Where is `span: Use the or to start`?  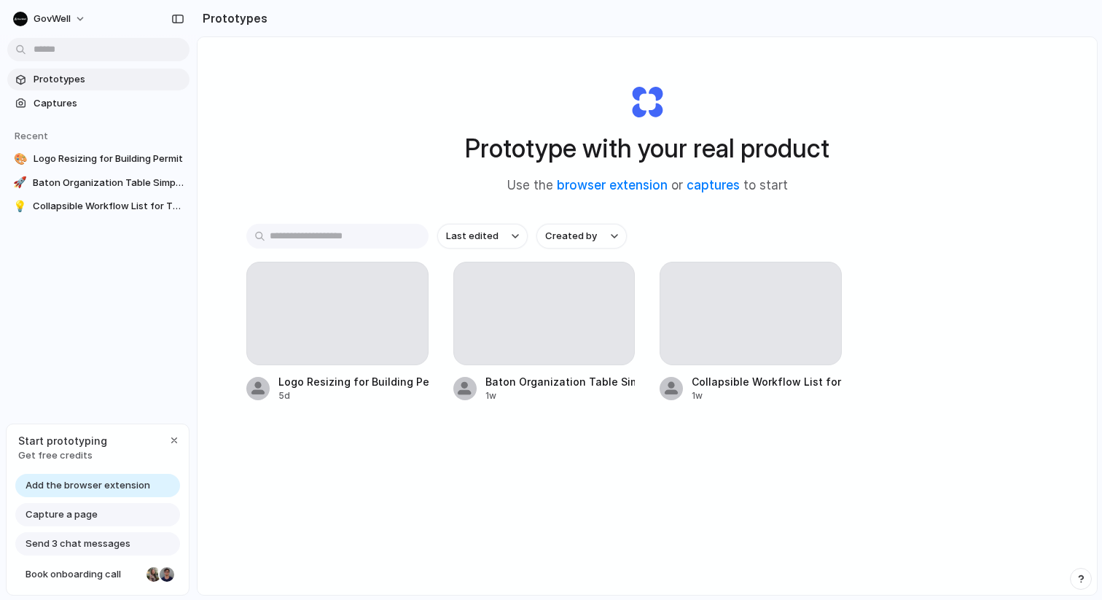
span: Use the or to start is located at coordinates (647, 186).